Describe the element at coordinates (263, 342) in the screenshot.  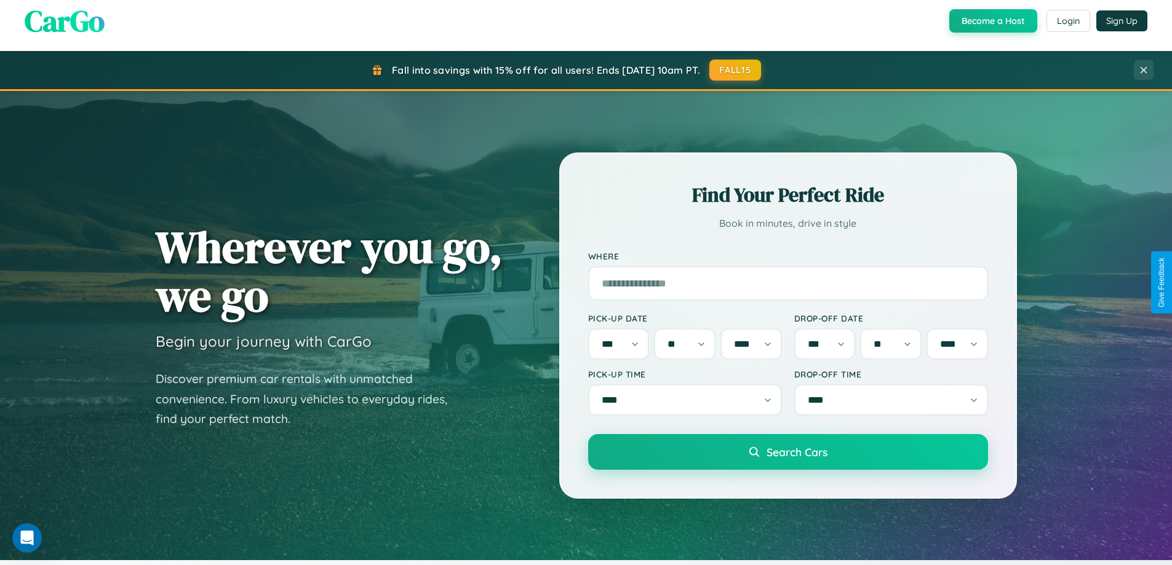
I see `h3: Begin your journey with CarGo` at that location.